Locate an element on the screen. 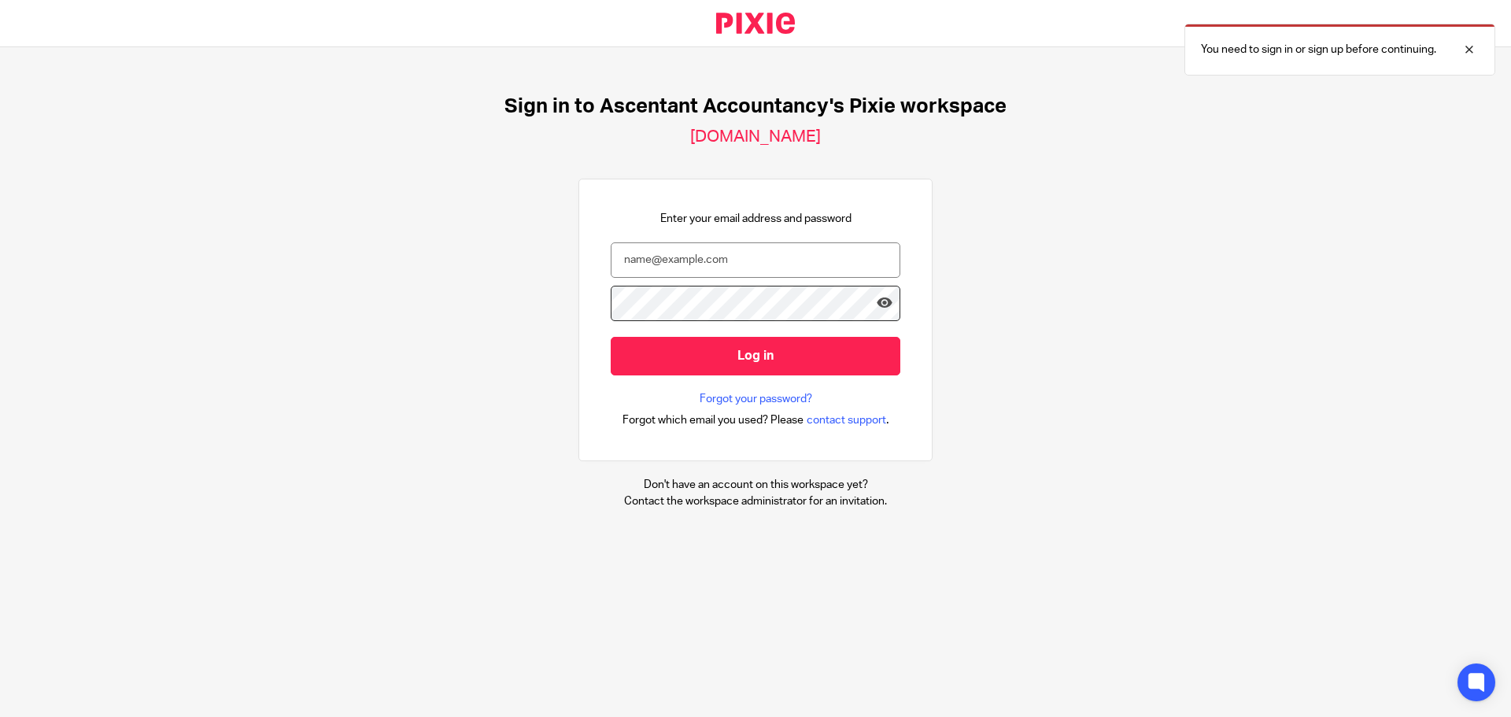  p: Don't have an account on this workspace yet? is located at coordinates (755, 485).